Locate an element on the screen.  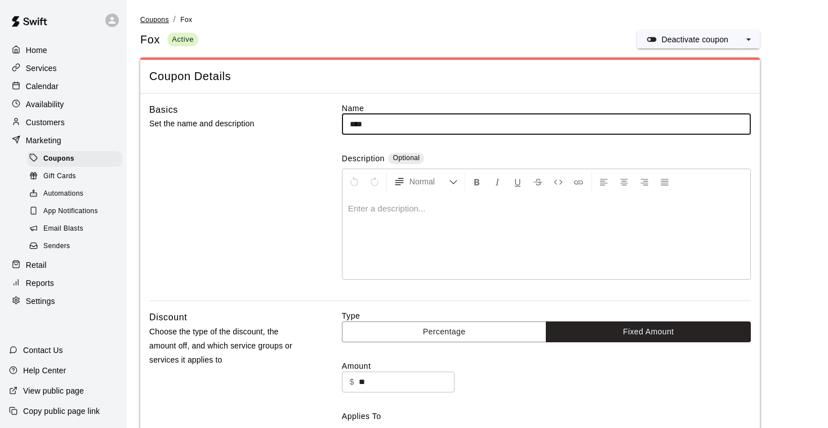
button: Right Align is located at coordinates (644, 181).